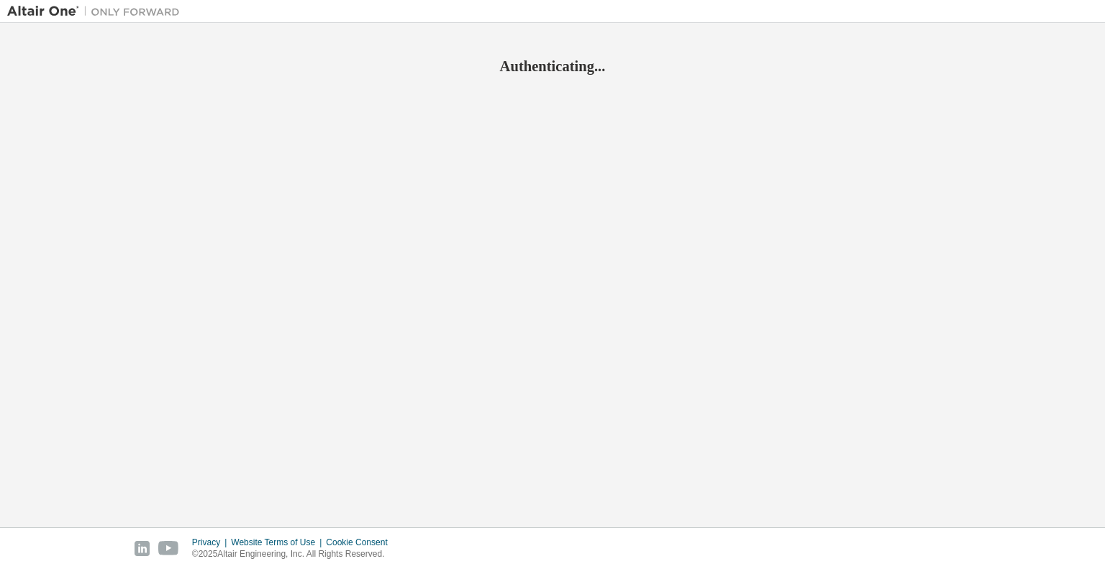 The image size is (1105, 569). What do you see at coordinates (294, 554) in the screenshot?
I see `p: © 2025 Altair Engineering, Inc. All Rights Reserved.` at bounding box center [294, 554].